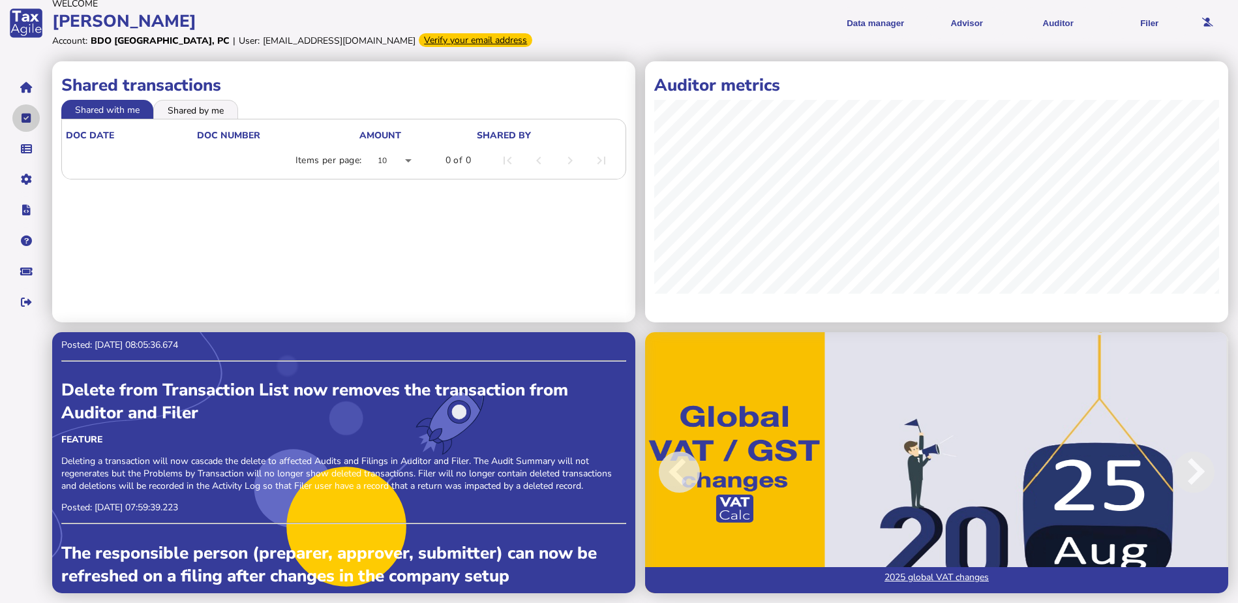 Image resolution: width=1238 pixels, height=603 pixels. Describe the element at coordinates (1058, 23) in the screenshot. I see `button: Auditor` at that location.